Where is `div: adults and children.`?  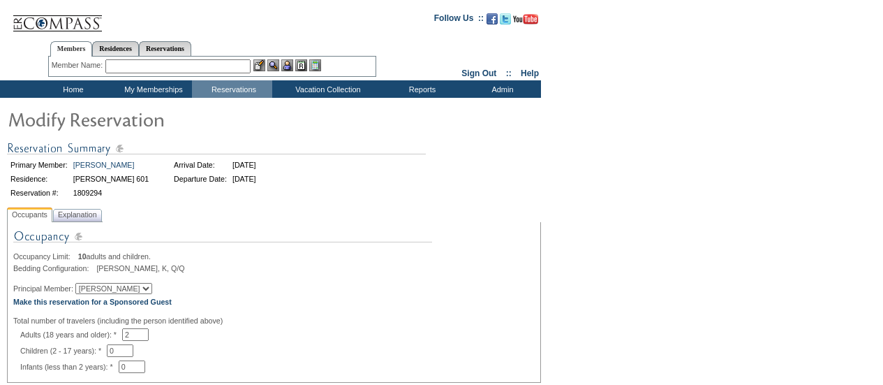
div: adults and children. is located at coordinates (274, 256).